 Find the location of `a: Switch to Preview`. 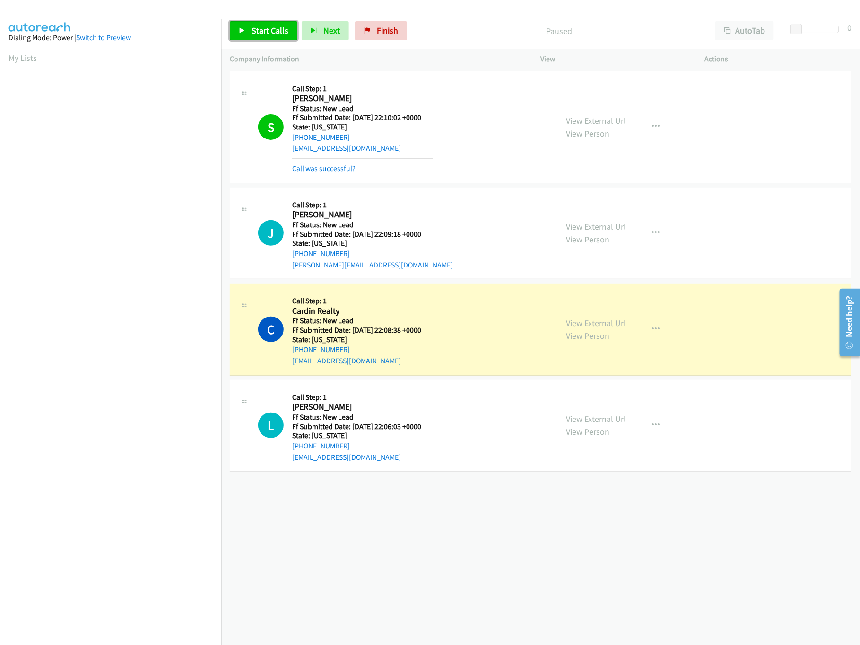

a: Switch to Preview is located at coordinates (103, 37).